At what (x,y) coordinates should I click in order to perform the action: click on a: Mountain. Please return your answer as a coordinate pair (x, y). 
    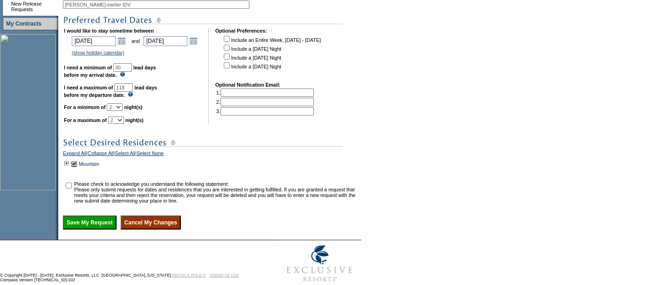
    Looking at the image, I should click on (89, 164).